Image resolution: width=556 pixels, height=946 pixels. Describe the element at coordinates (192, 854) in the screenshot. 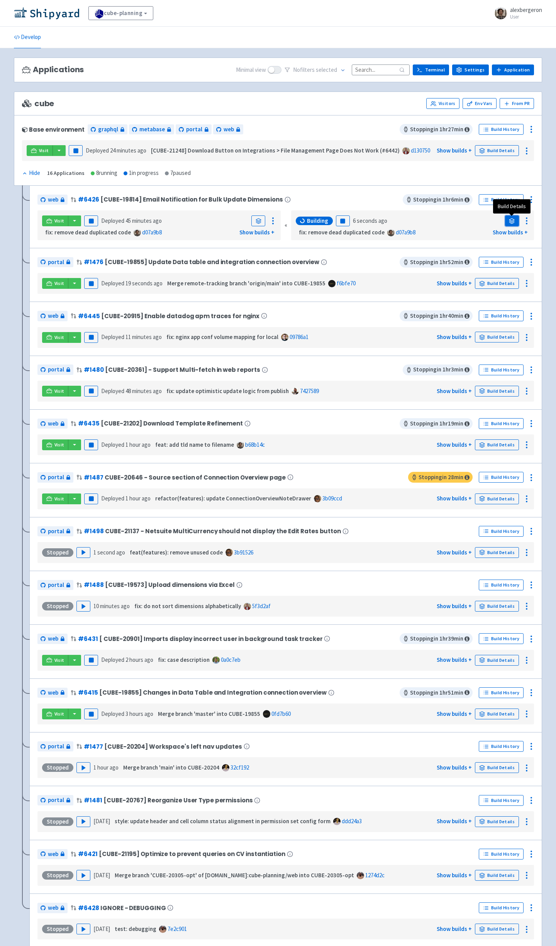

I see `span: [CUBE-21195] Optimize to prevent queries on CV instantiation` at that location.